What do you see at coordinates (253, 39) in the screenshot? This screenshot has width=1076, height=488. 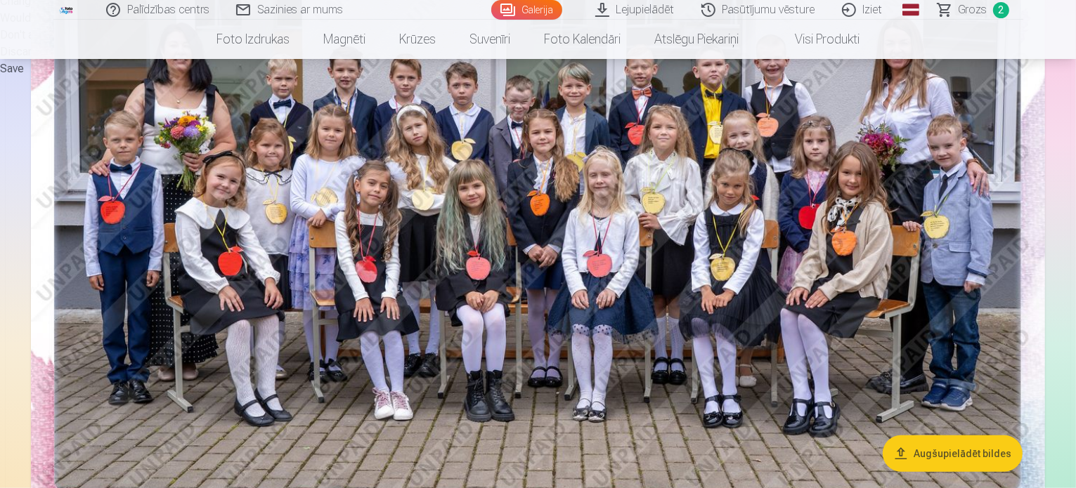 I see `a: Foto izdrukas` at bounding box center [253, 39].